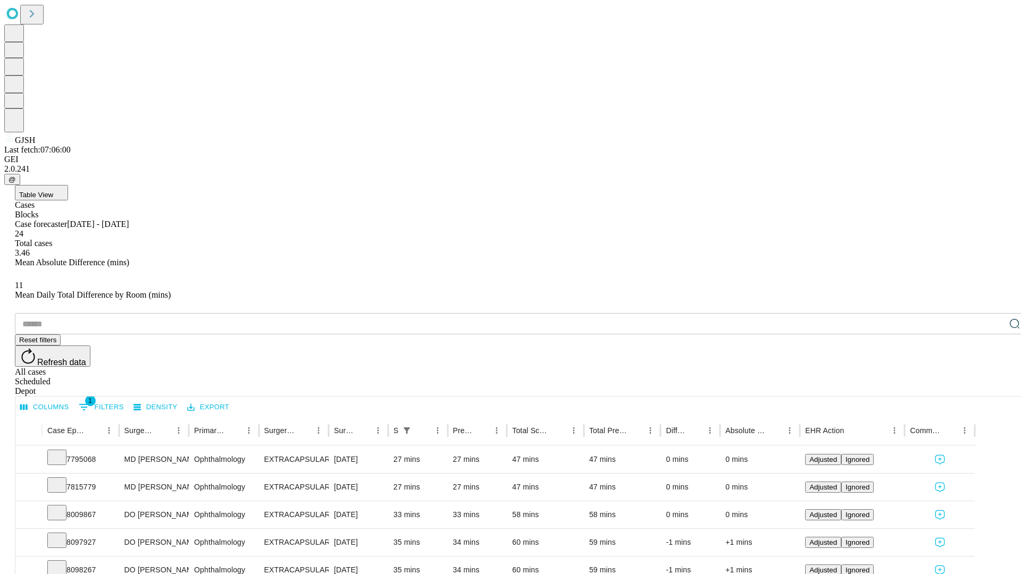  What do you see at coordinates (608, 431) in the screenshot?
I see `div: Total Predicted Duration` at bounding box center [608, 431].